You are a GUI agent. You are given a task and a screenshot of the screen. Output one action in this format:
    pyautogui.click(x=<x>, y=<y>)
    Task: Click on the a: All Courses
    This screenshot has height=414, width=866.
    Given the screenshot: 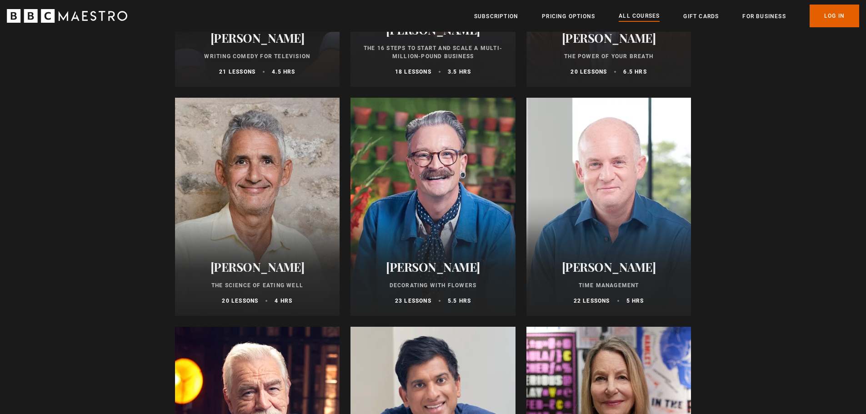 What is the action you would take?
    pyautogui.click(x=639, y=16)
    